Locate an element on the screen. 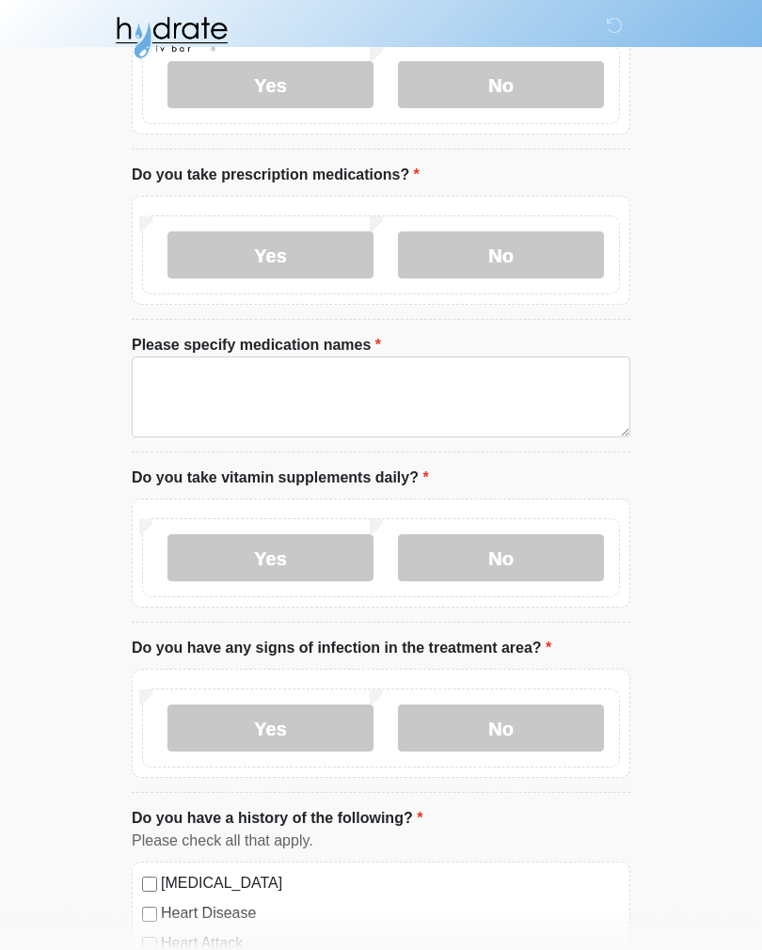 This screenshot has height=950, width=762. label: Do you have a history of the following? is located at coordinates (277, 820).